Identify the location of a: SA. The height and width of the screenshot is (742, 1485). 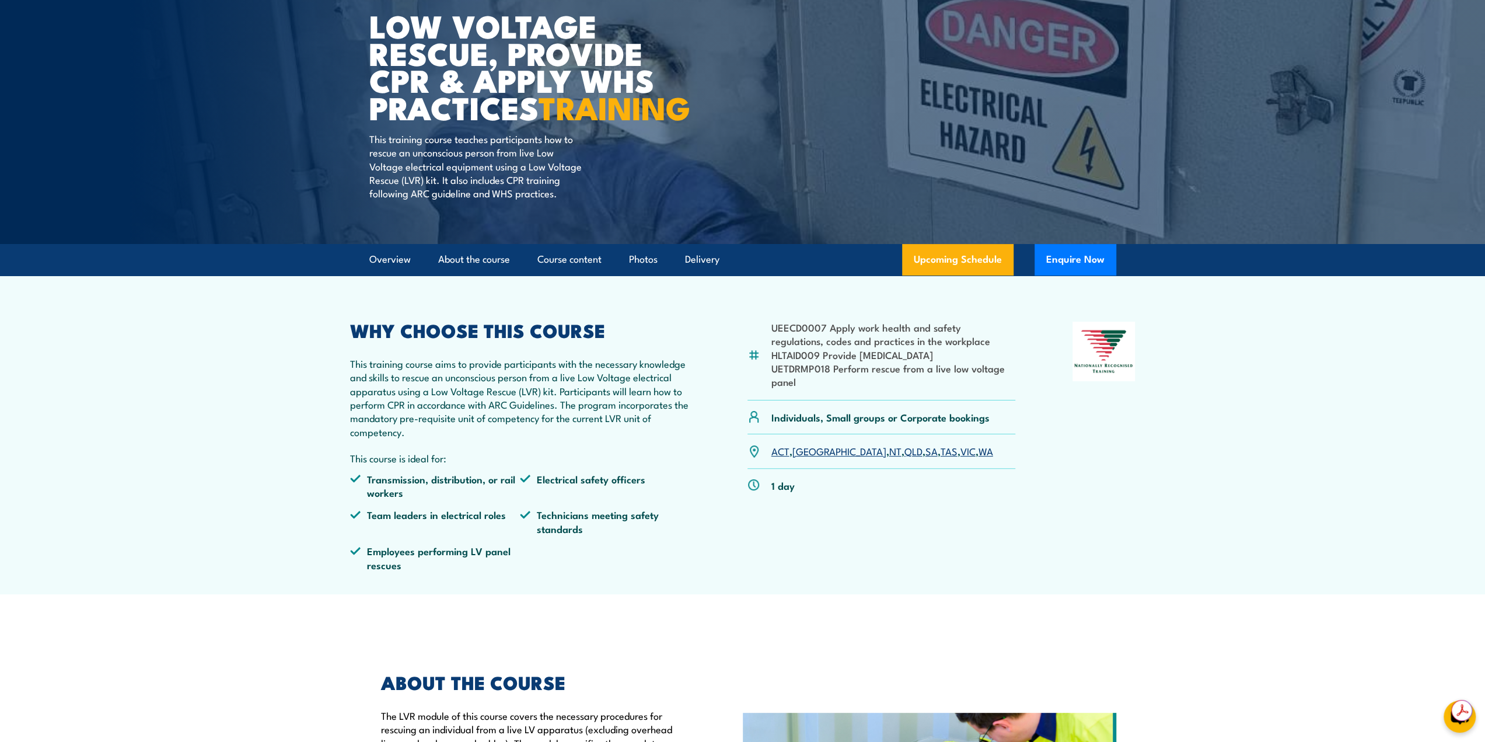
(931, 451).